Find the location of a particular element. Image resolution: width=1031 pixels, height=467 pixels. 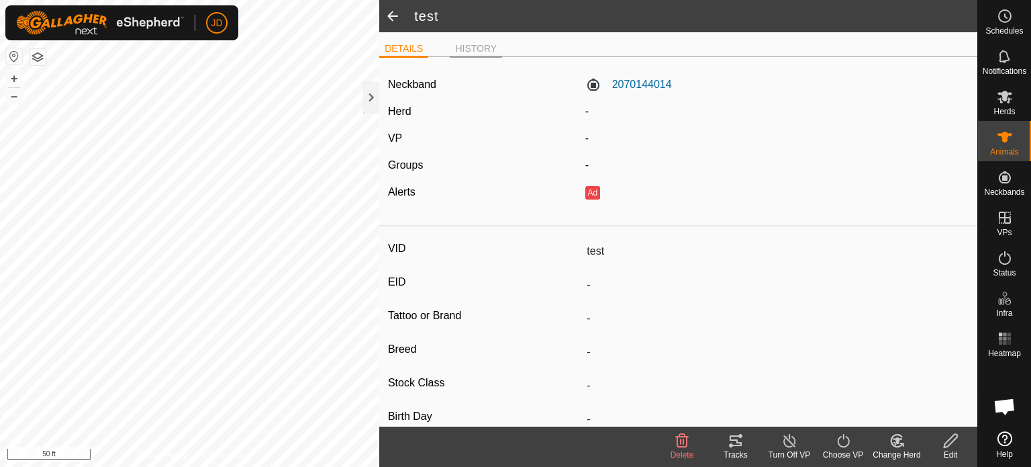

span: Infra is located at coordinates (1004, 313).